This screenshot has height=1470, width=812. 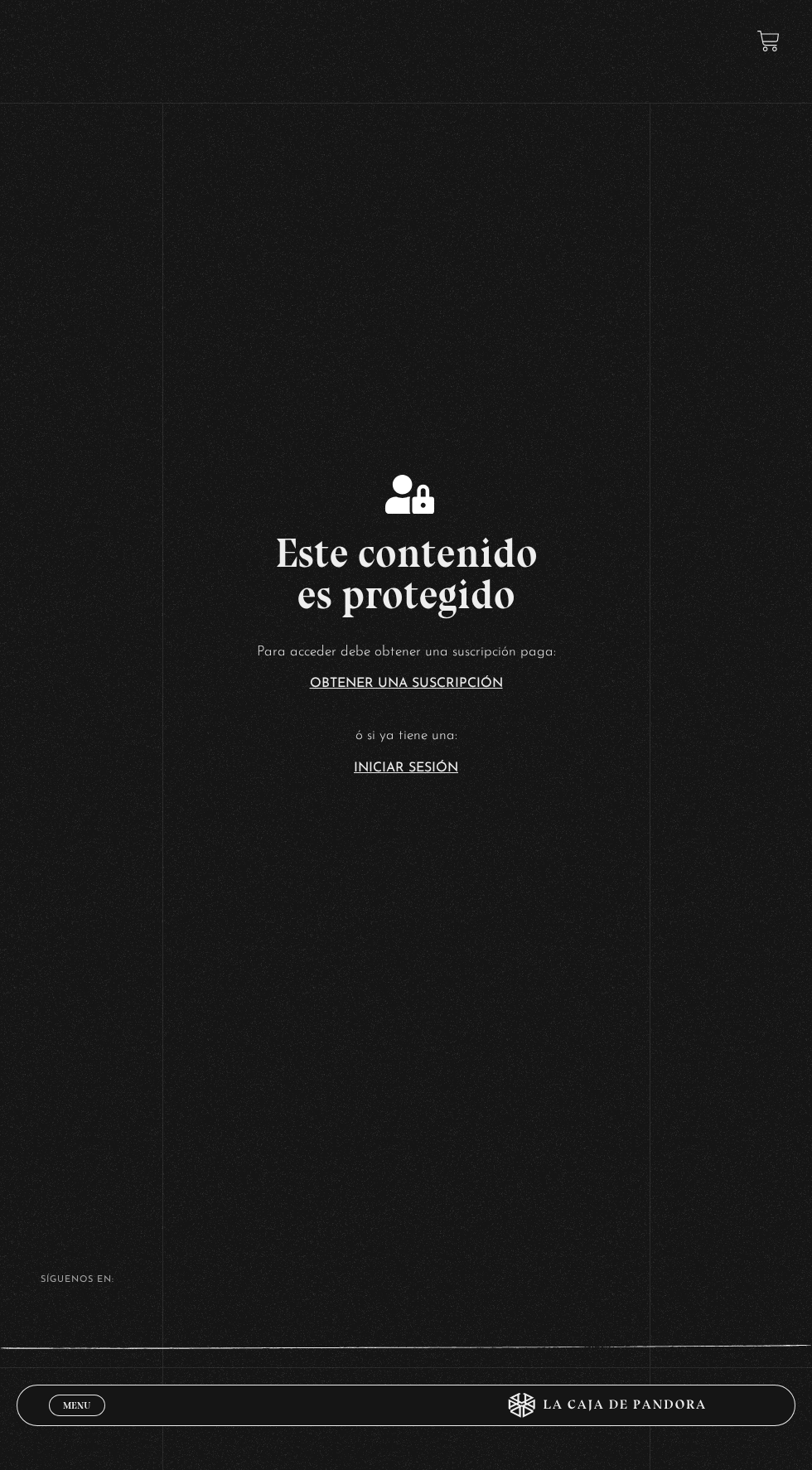 I want to click on a: View your shopping cart, so click(x=767, y=40).